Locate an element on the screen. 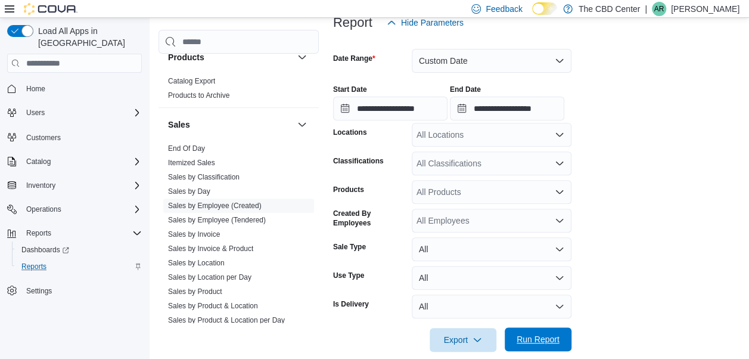 This screenshot has width=749, height=359. a: Sales by Day is located at coordinates (189, 191).